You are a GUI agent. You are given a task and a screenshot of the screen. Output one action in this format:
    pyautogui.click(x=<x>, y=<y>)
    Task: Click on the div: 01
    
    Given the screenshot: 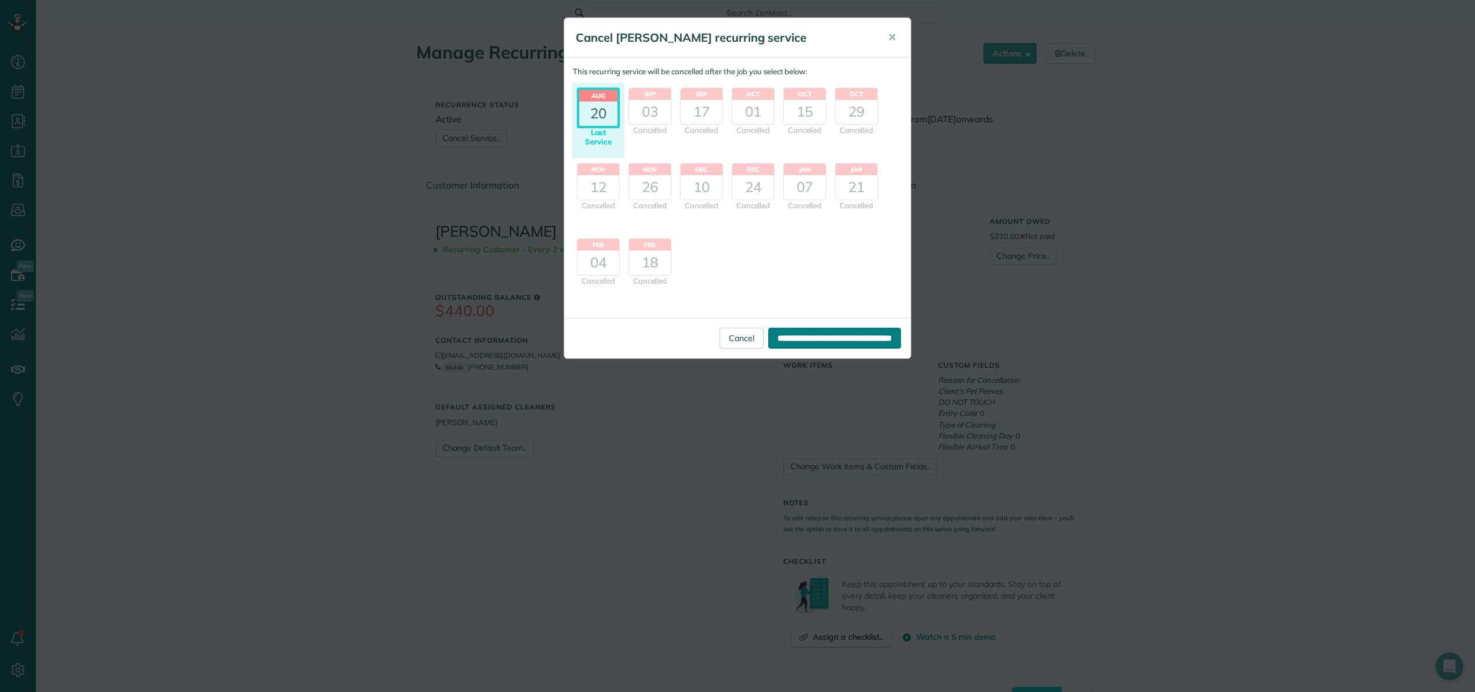 What is the action you would take?
    pyautogui.click(x=753, y=112)
    